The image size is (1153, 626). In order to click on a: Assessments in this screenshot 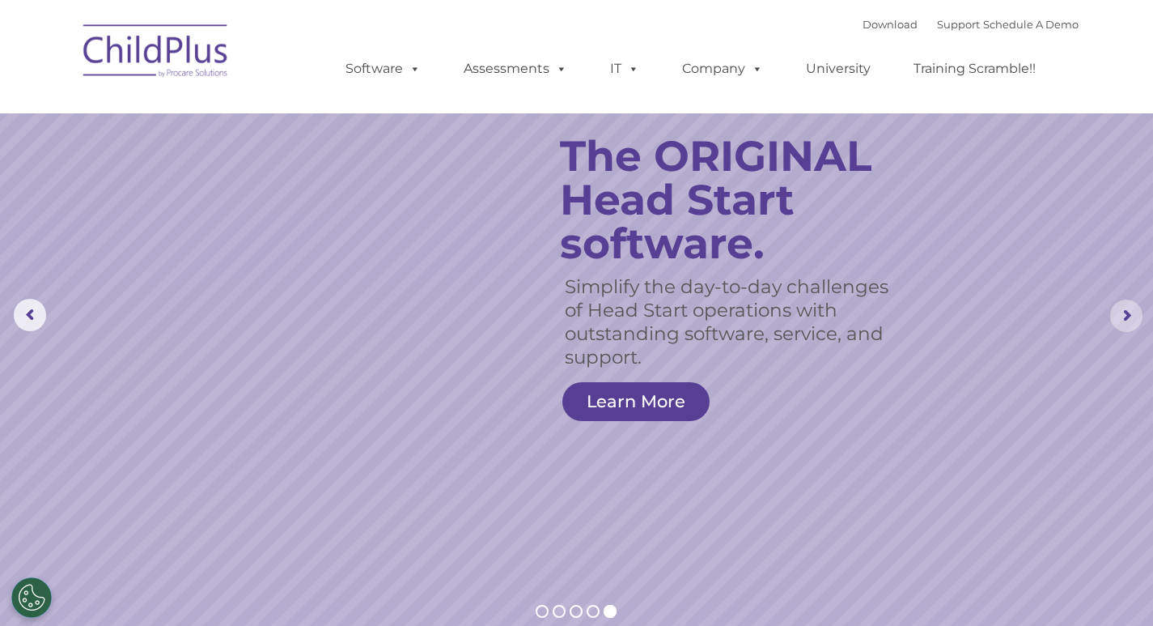, I will do `click(515, 69)`.